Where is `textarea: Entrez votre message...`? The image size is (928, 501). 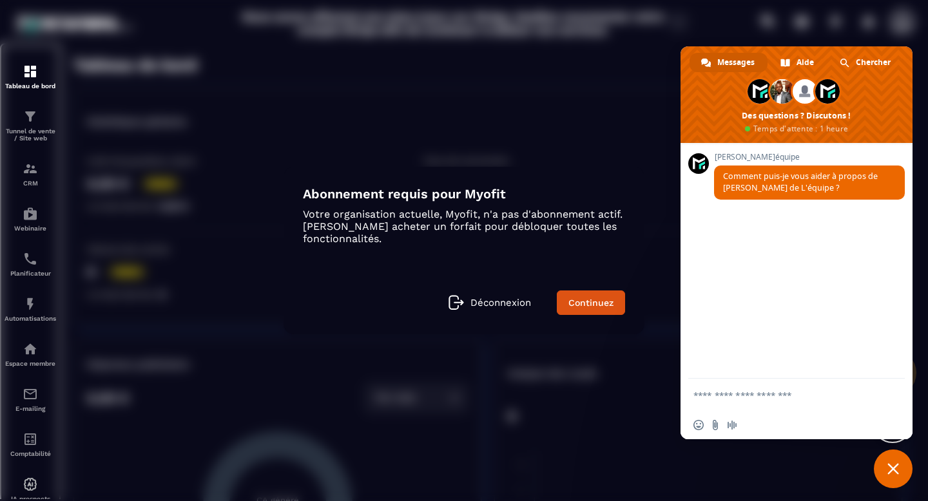
textarea: Entrez votre message... is located at coordinates (784, 395).